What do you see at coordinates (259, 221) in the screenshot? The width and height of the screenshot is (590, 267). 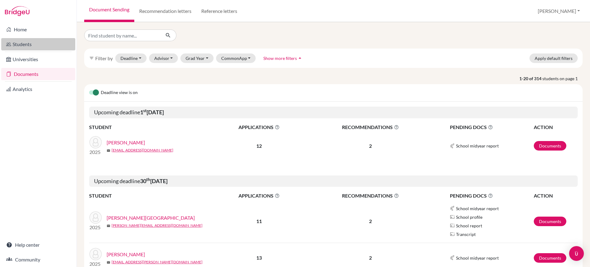 I see `b: 11` at bounding box center [259, 221].